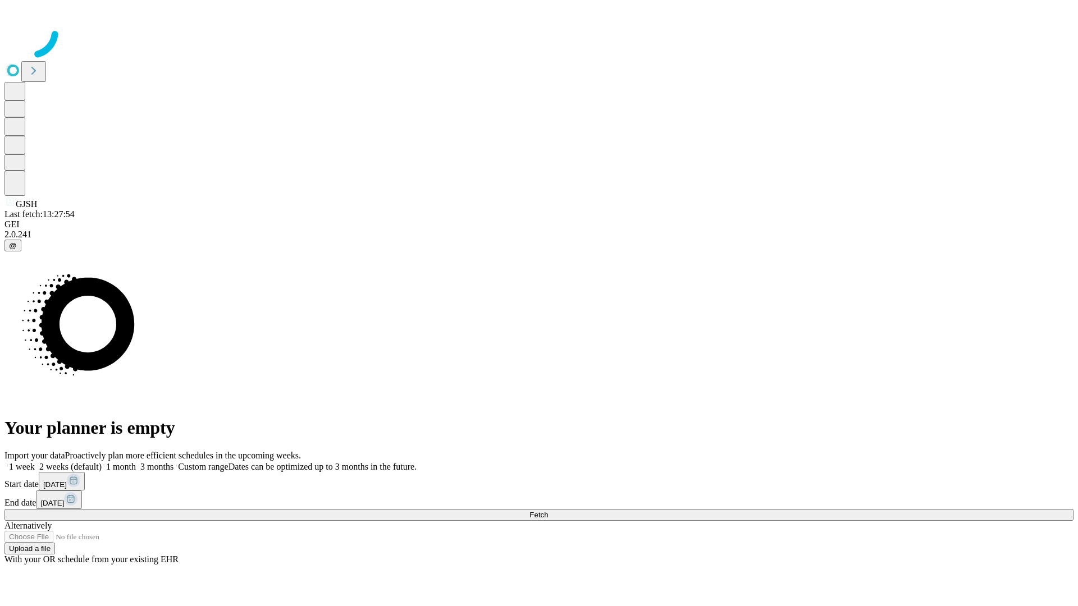  Describe the element at coordinates (35, 455) in the screenshot. I see `span: Import your data` at that location.